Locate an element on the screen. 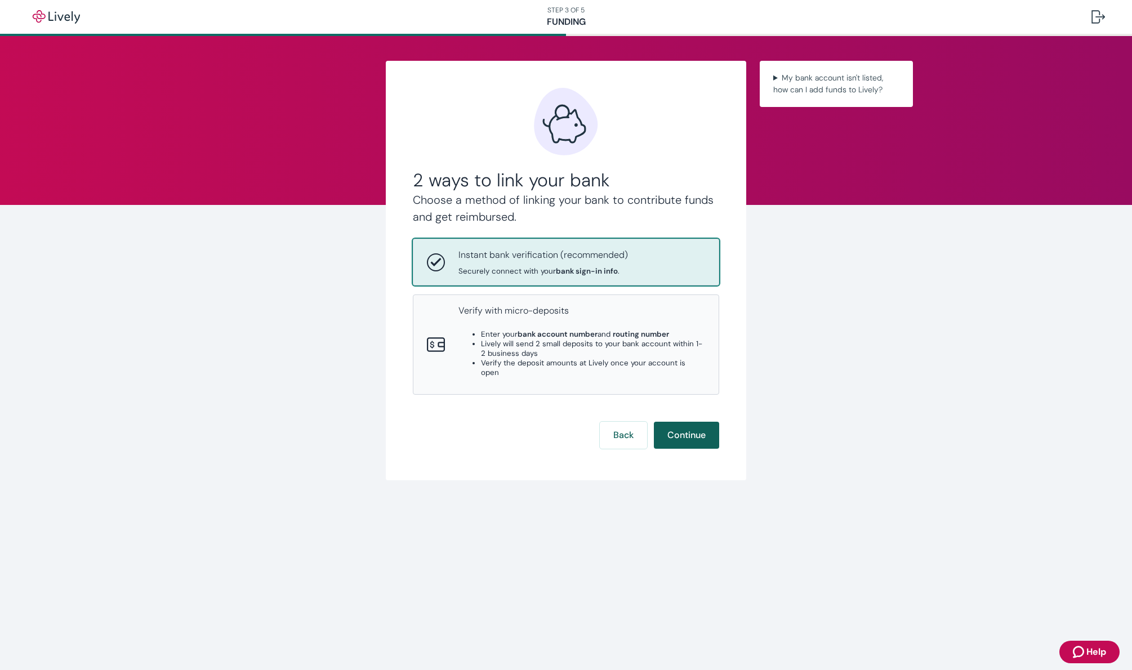 This screenshot has height=670, width=1132. p: Verify with micro-deposits is located at coordinates (582, 311).